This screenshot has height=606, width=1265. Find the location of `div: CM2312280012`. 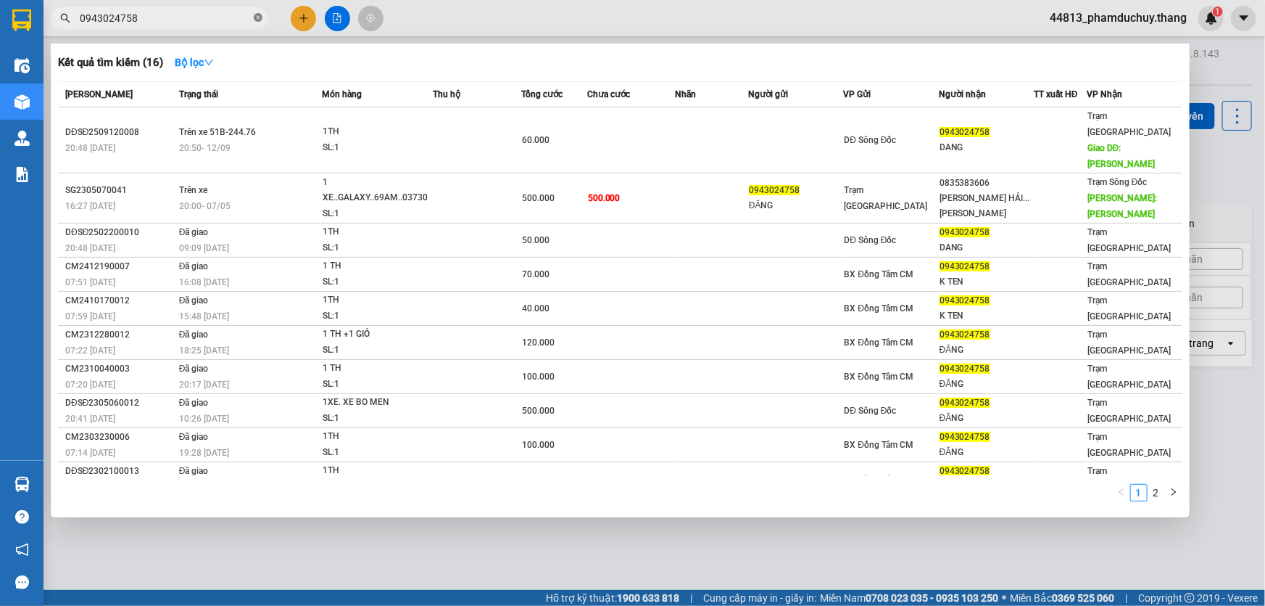

div: CM2312280012 is located at coordinates (120, 334).